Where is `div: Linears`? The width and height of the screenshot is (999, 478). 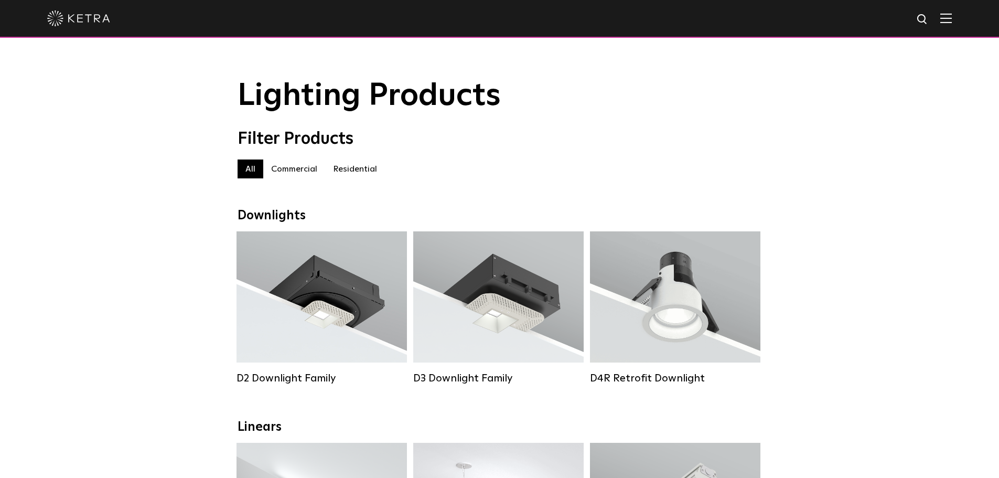
div: Linears is located at coordinates (500, 427).